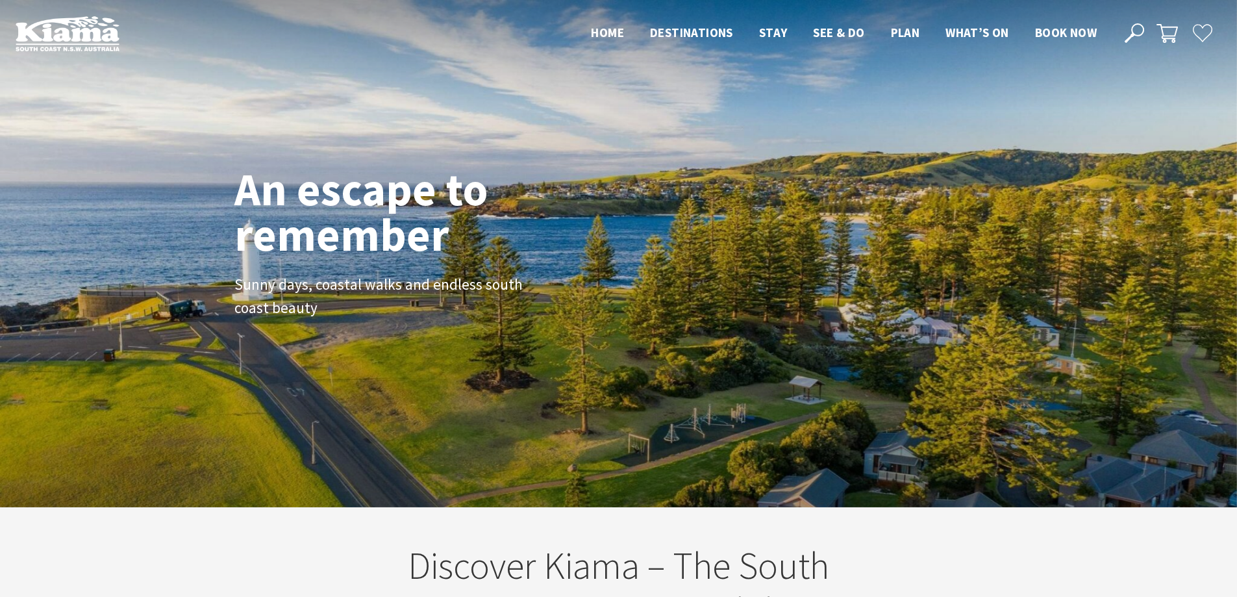 Image resolution: width=1237 pixels, height=597 pixels. I want to click on span: Destinations, so click(692, 32).